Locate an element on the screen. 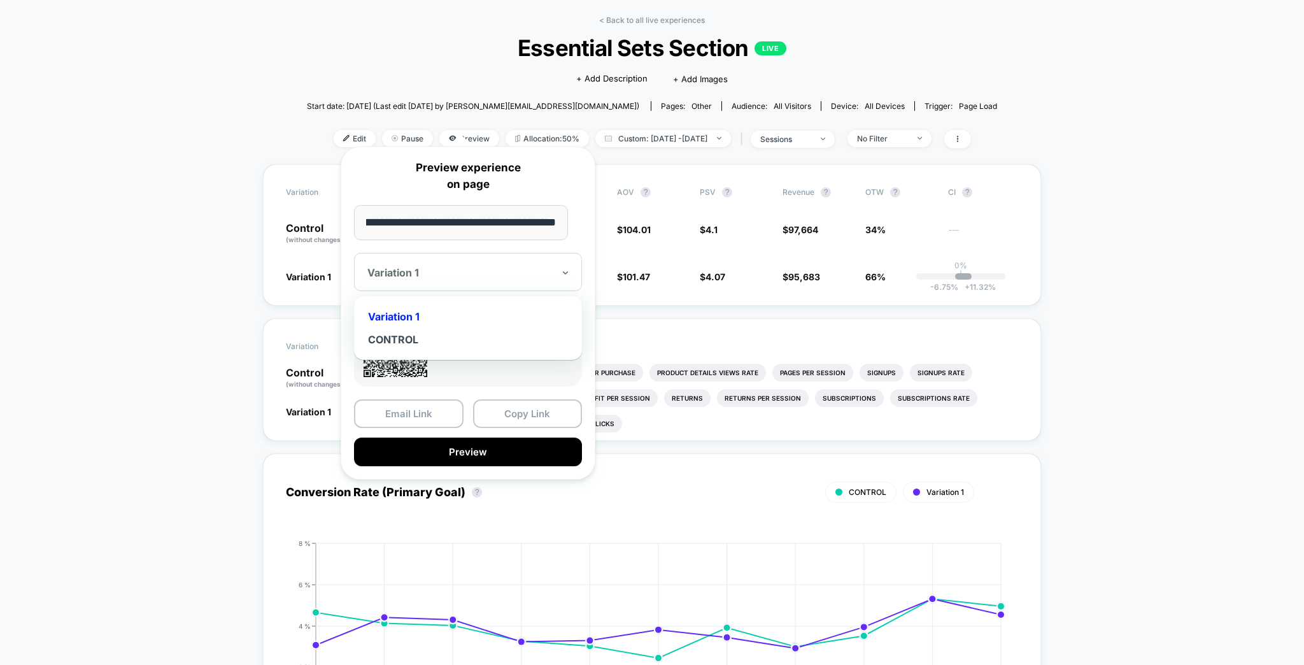  a: < Back to all live experiences is located at coordinates (652, 20).